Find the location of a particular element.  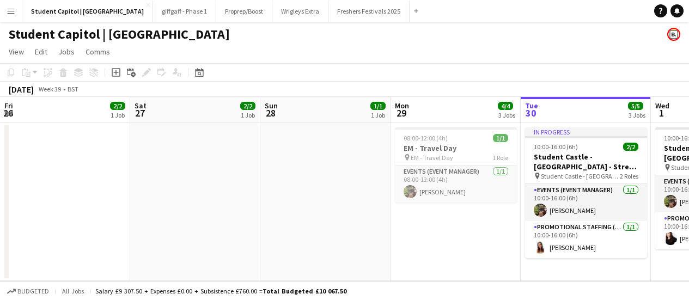

span: View is located at coordinates (16, 52).